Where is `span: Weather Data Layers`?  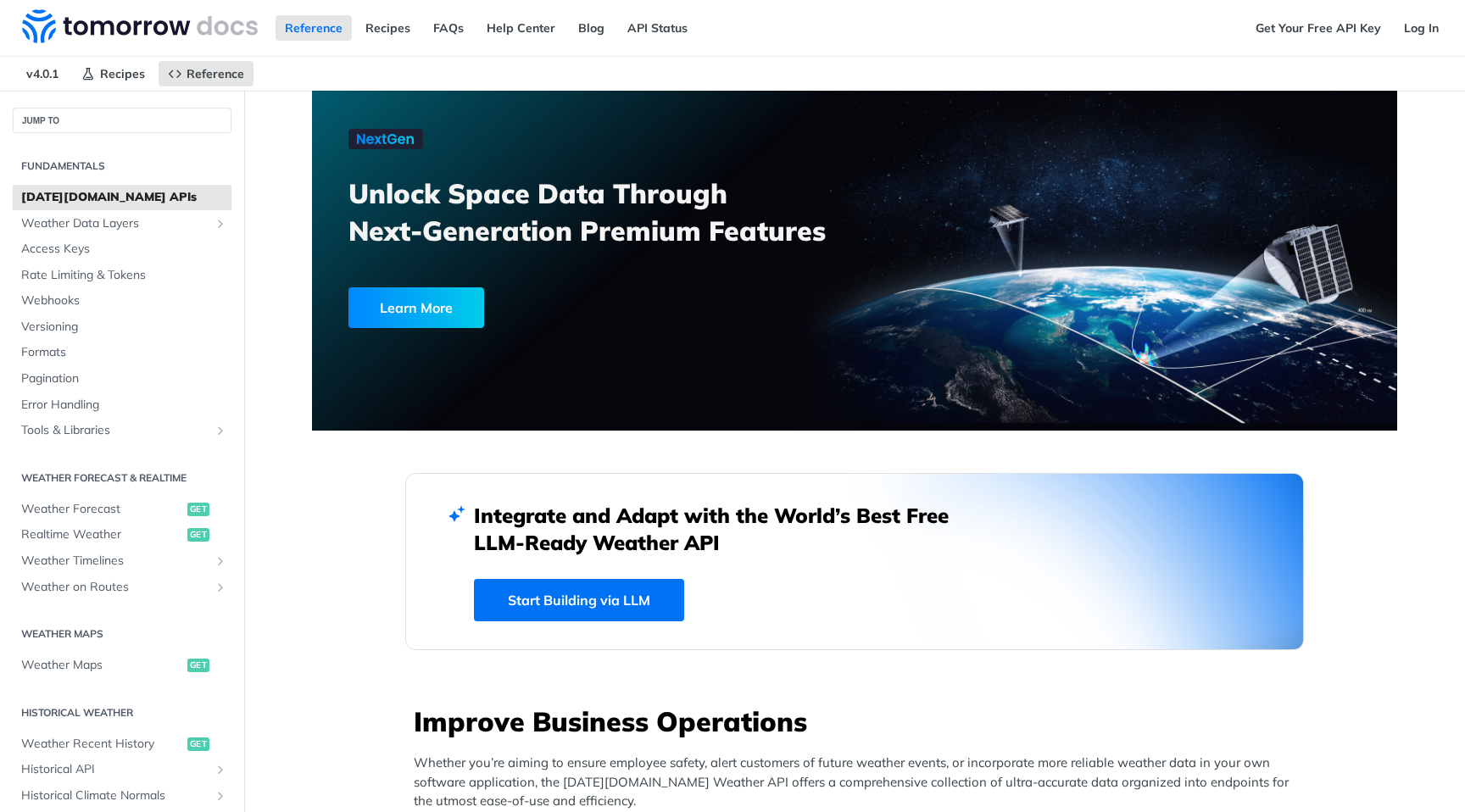
span: Weather Data Layers is located at coordinates (115, 224).